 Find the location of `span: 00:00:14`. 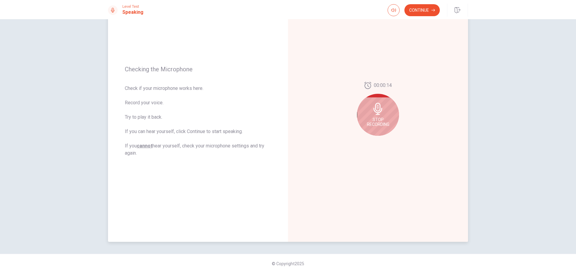

span: 00:00:14 is located at coordinates (383, 86).